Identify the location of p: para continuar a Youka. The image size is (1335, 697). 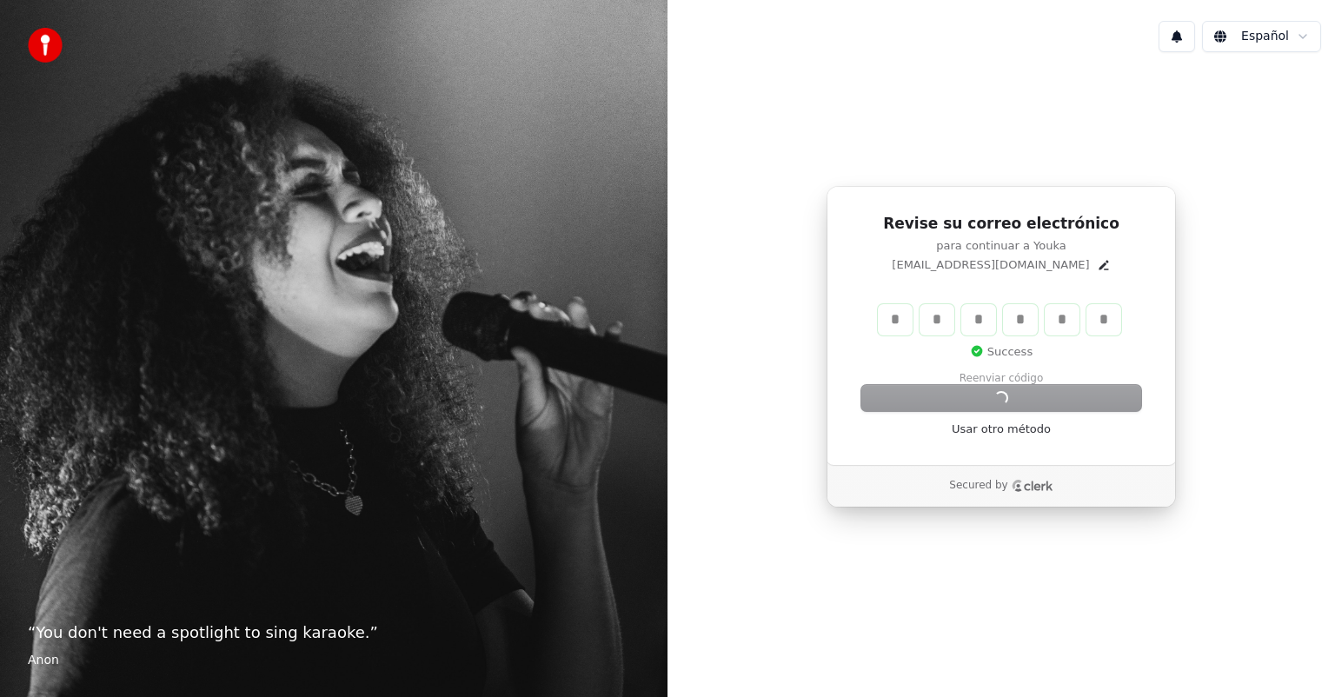
(1001, 246).